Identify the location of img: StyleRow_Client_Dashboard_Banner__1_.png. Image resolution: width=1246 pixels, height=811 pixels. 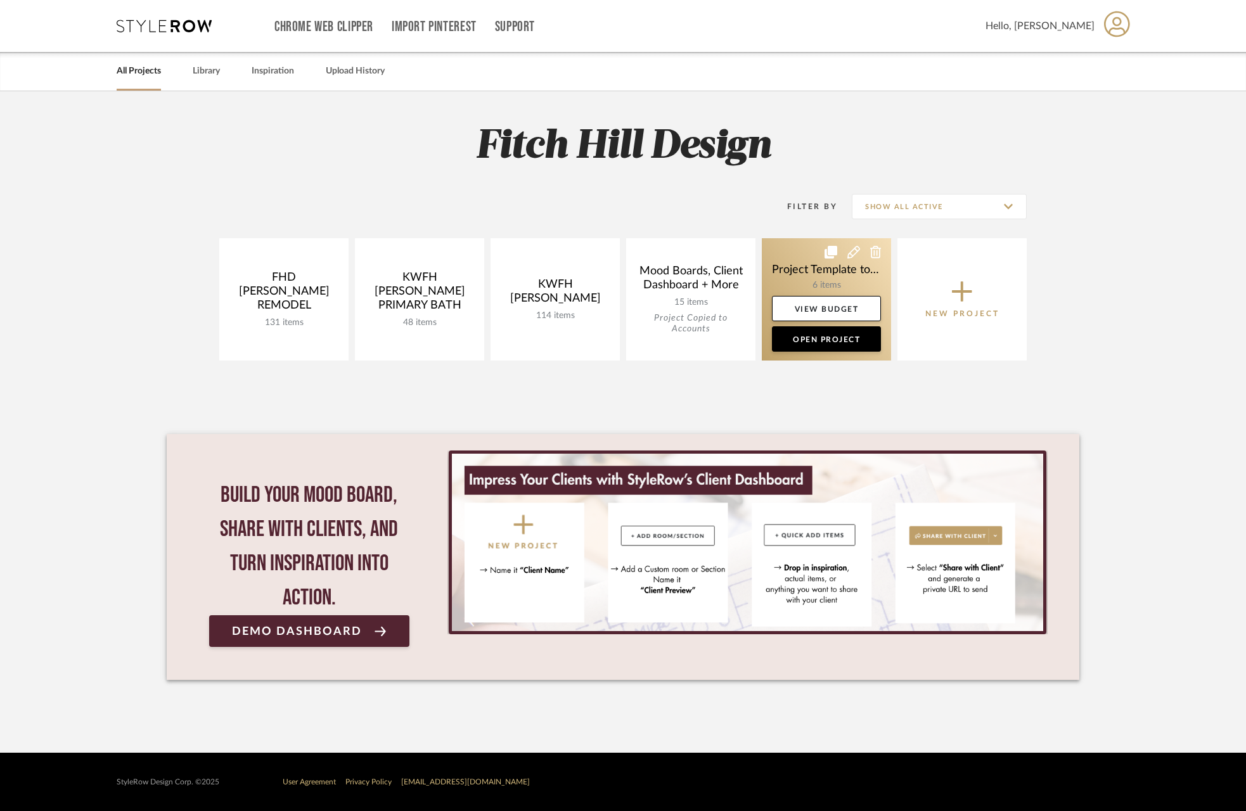
(747, 543).